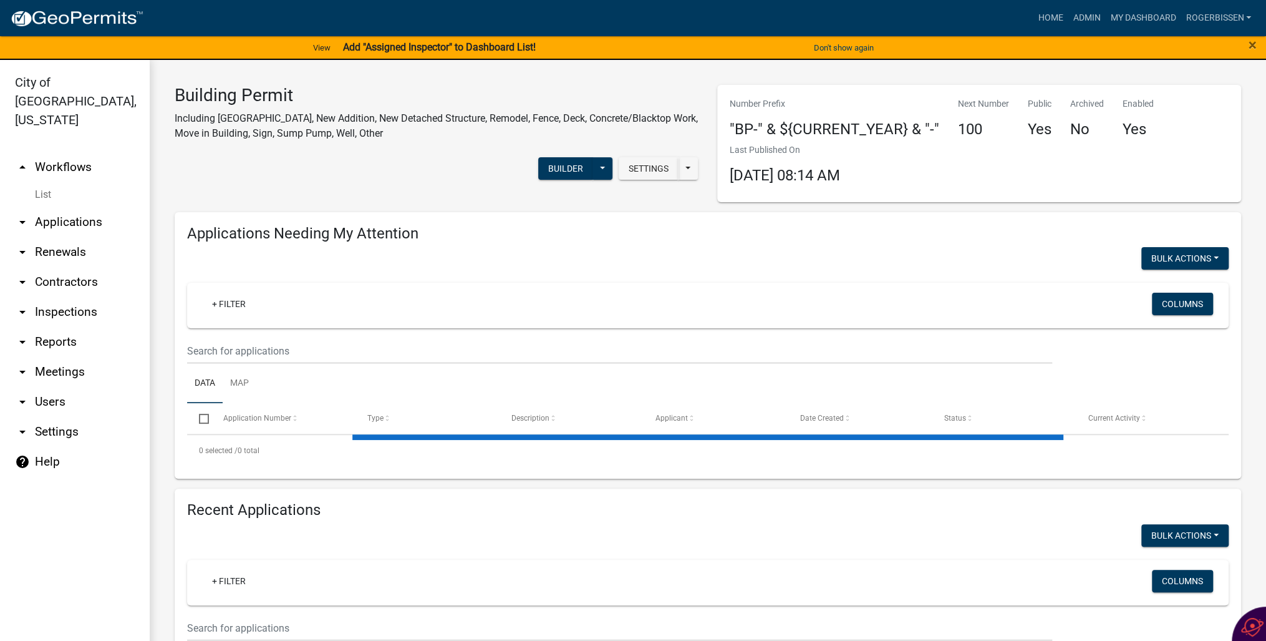 The image size is (1266, 641). I want to click on button: Builder, so click(566, 168).